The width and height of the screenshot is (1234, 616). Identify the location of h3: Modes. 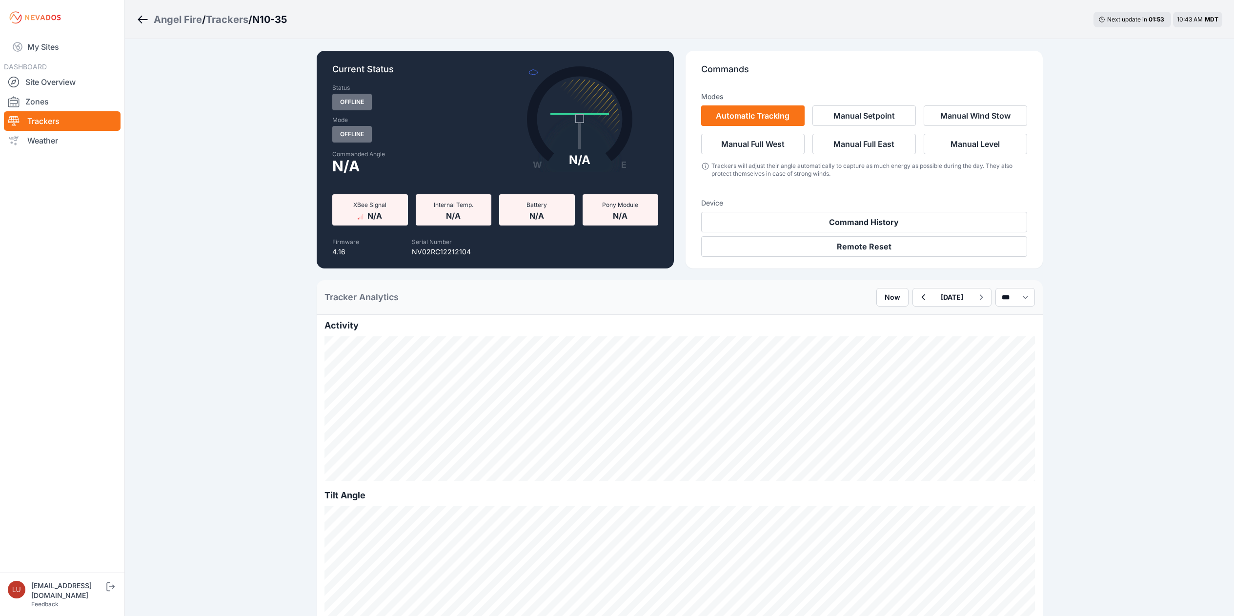
(712, 97).